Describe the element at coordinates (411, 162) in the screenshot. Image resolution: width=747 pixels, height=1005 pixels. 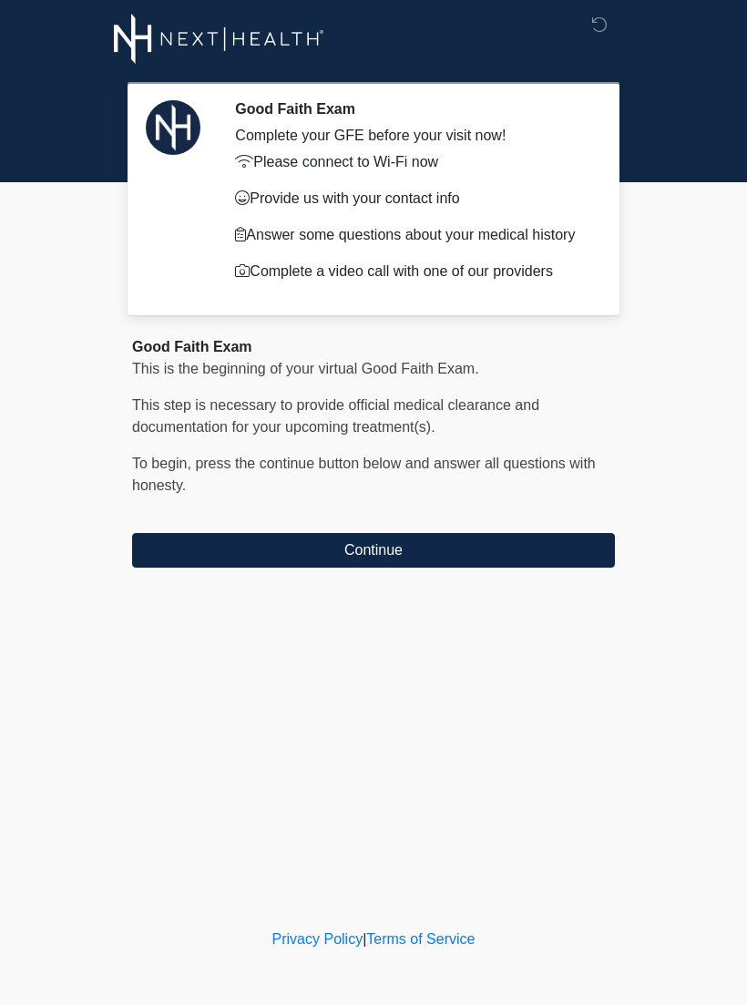
I see `p: Please connect to Wi-Fi now` at that location.